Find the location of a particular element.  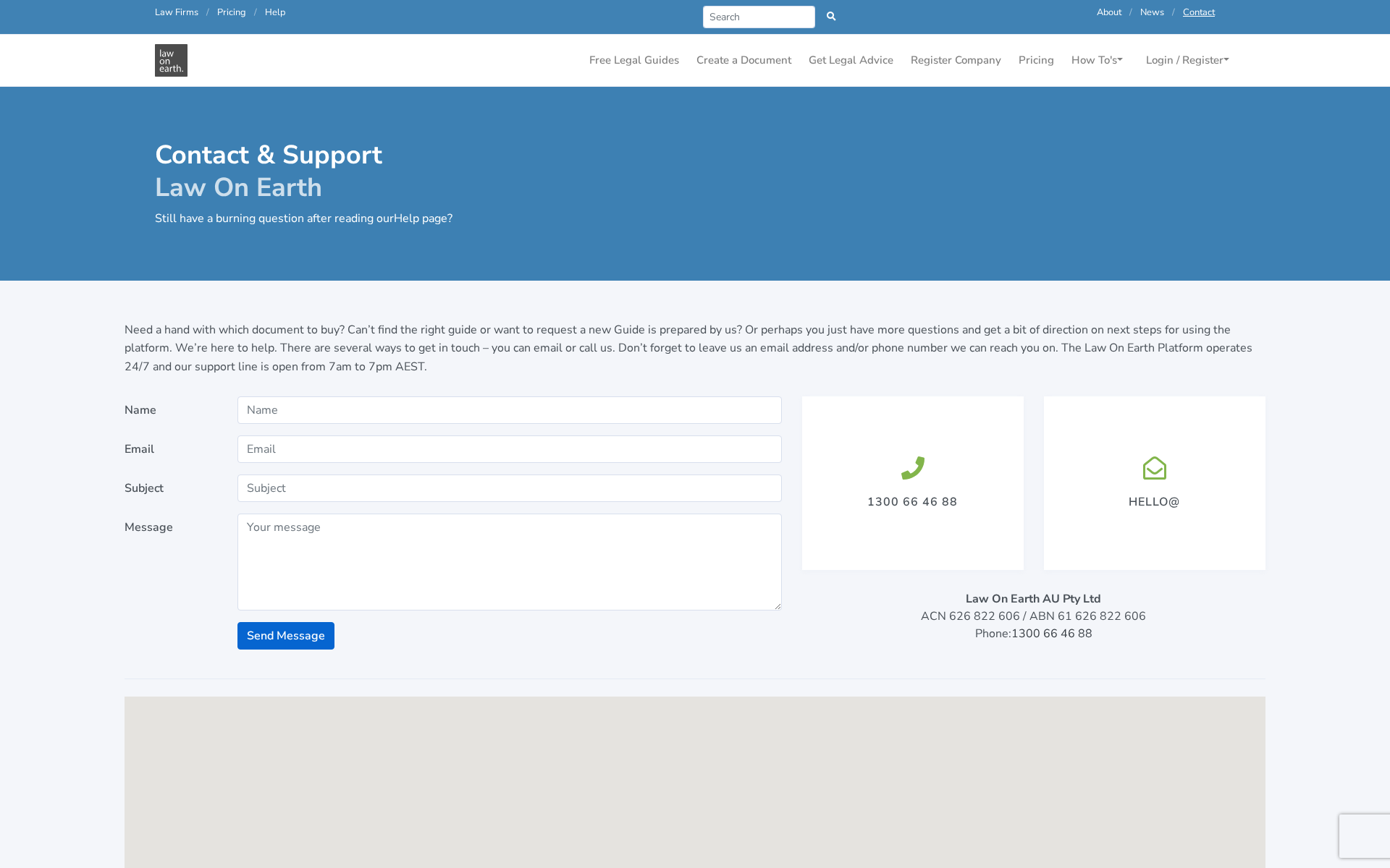

p: Still have a burning question after reading our ? is located at coordinates (420, 219).